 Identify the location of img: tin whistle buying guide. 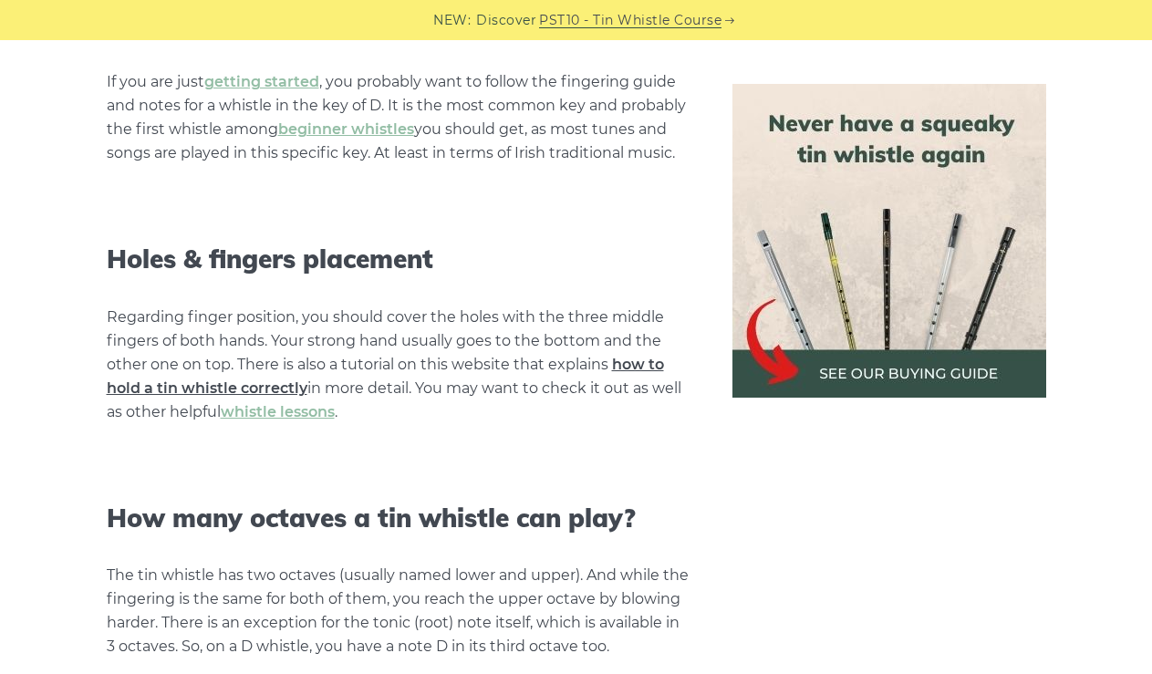
(890, 241).